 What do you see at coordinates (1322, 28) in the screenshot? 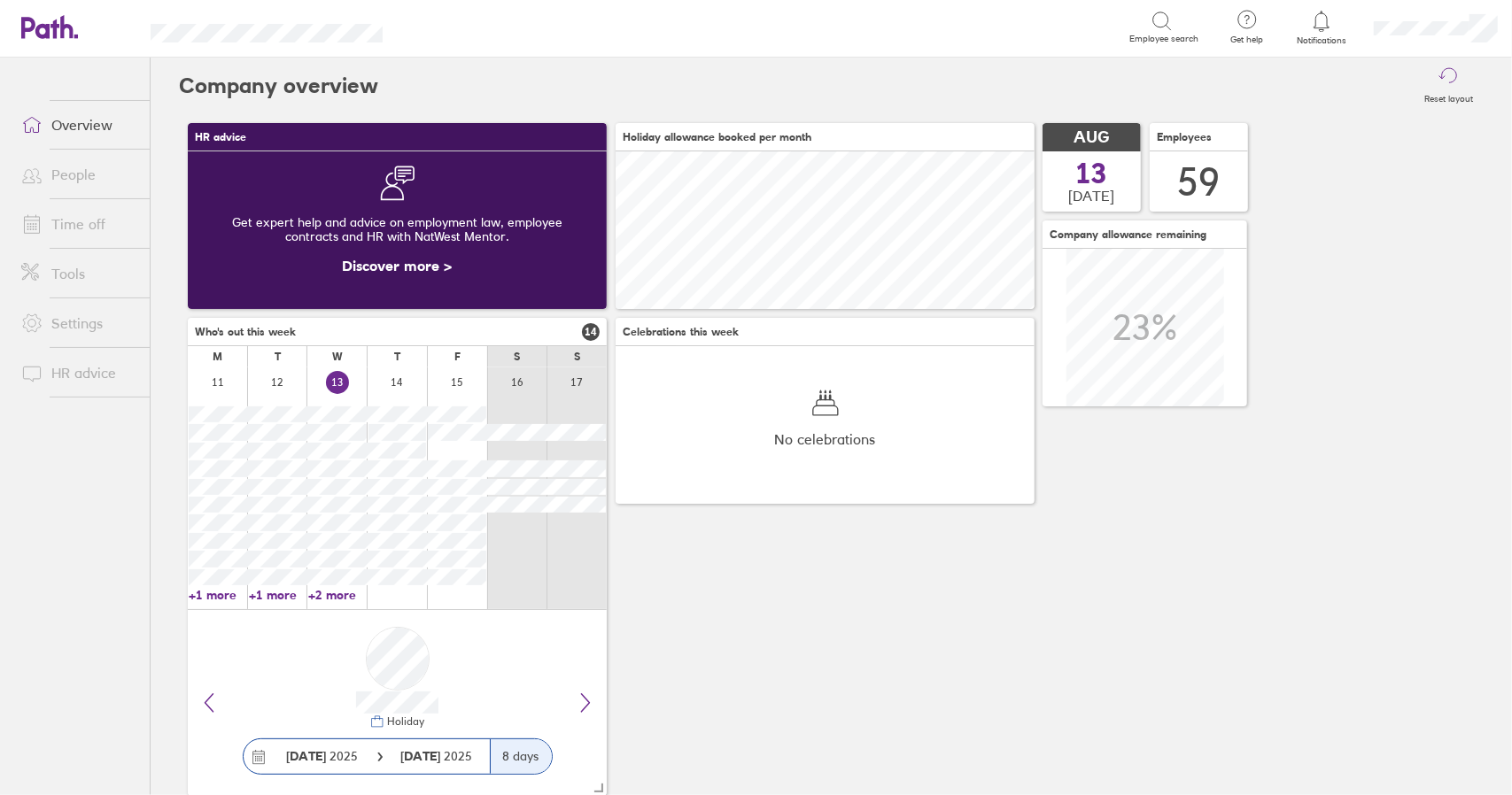
I see `a: Notifications` at bounding box center [1322, 28].